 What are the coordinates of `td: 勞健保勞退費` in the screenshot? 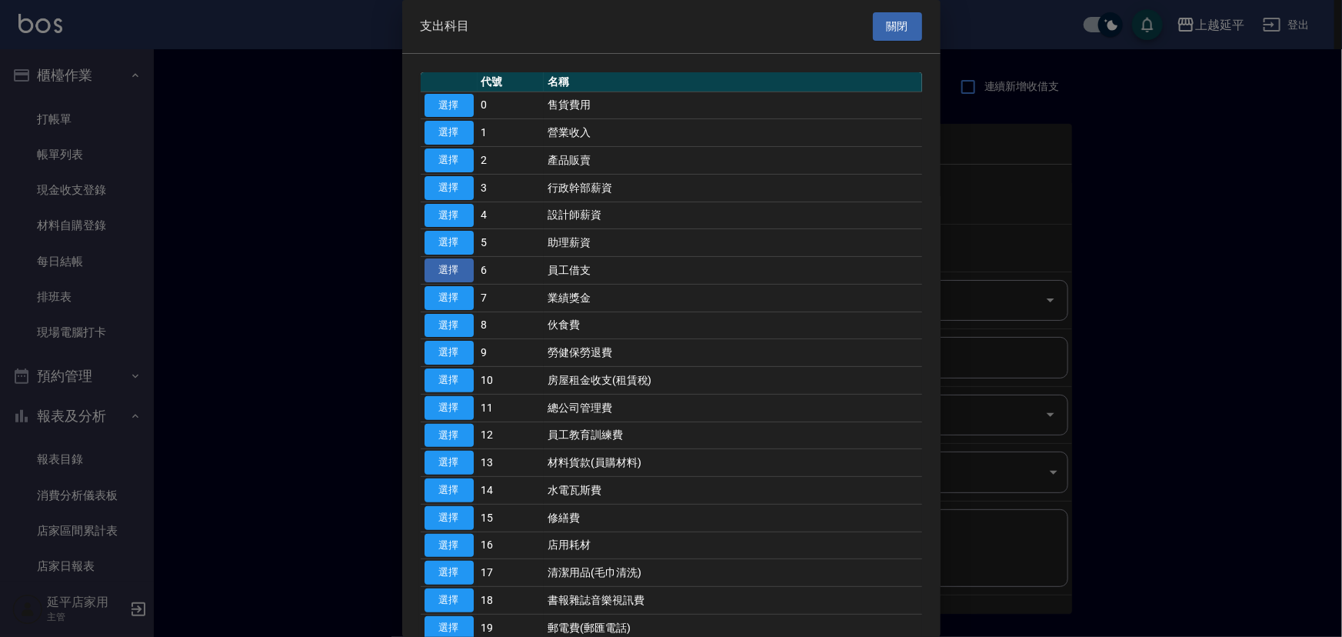 It's located at (732, 353).